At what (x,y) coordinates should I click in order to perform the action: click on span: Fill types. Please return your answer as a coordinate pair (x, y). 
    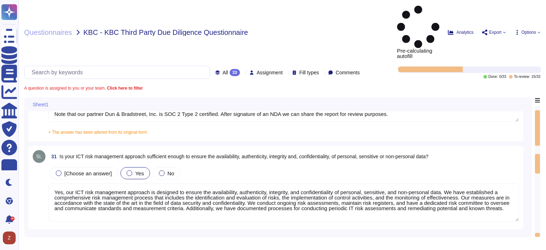
    Looking at the image, I should click on (309, 73).